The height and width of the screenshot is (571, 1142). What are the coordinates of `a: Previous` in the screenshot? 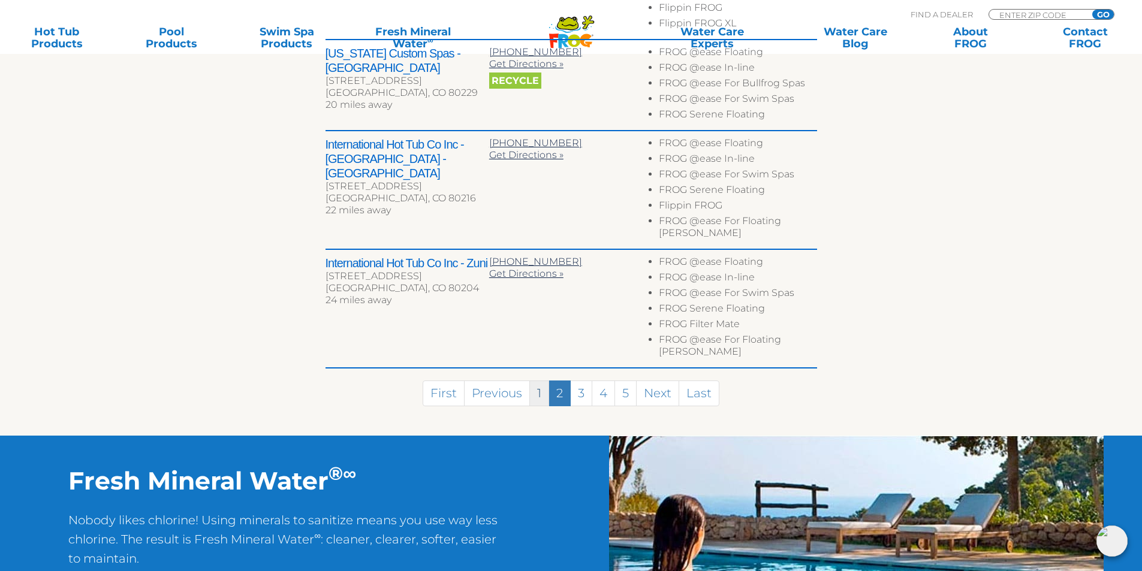 It's located at (497, 393).